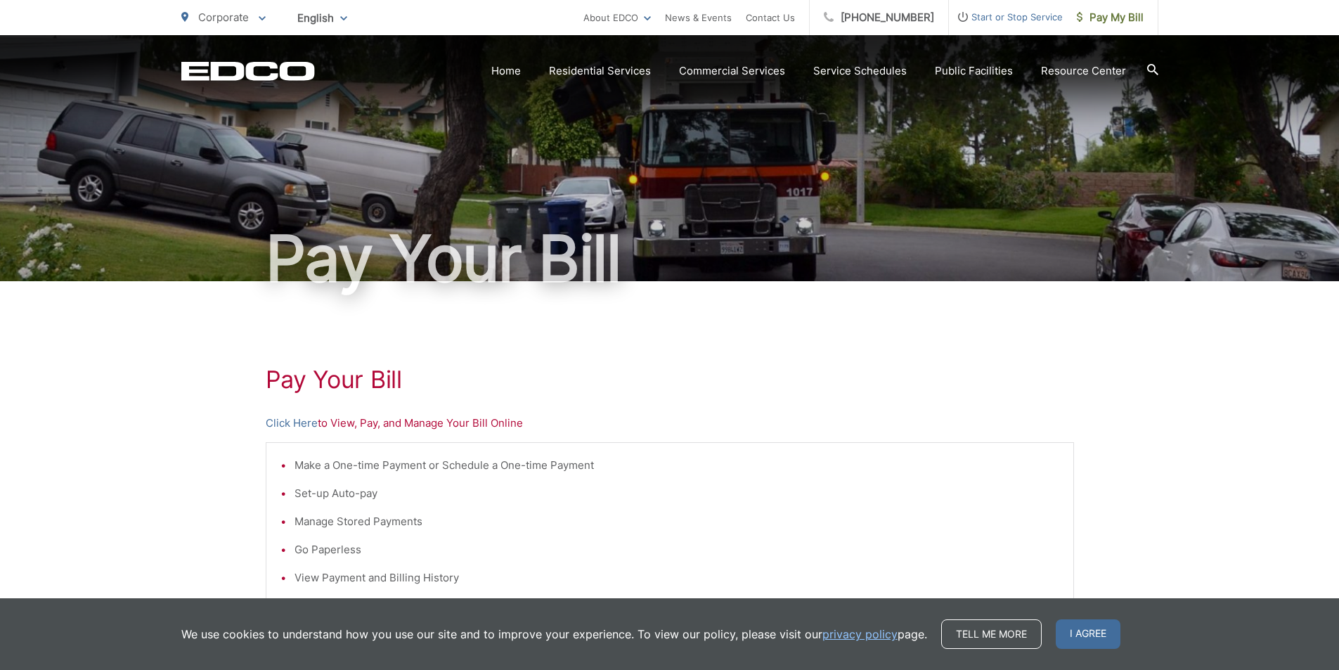  What do you see at coordinates (617, 18) in the screenshot?
I see `a: About EDCO` at bounding box center [617, 18].